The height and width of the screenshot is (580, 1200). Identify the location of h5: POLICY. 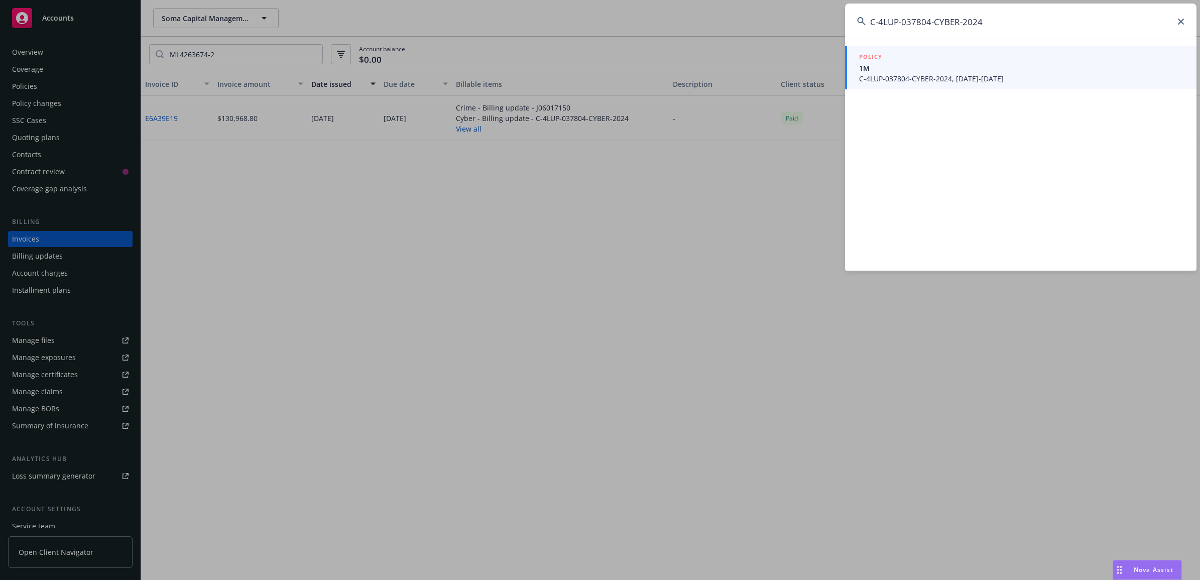
(871, 57).